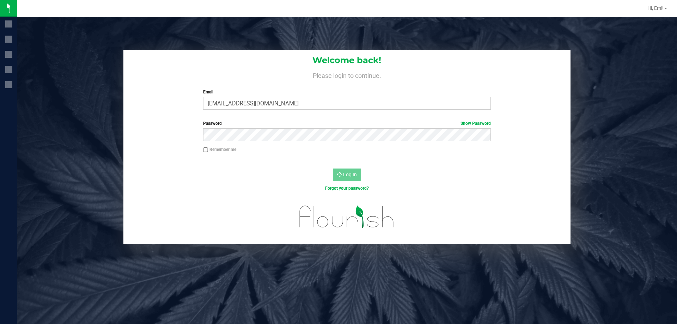  Describe the element at coordinates (347, 175) in the screenshot. I see `button: Log In` at that location.